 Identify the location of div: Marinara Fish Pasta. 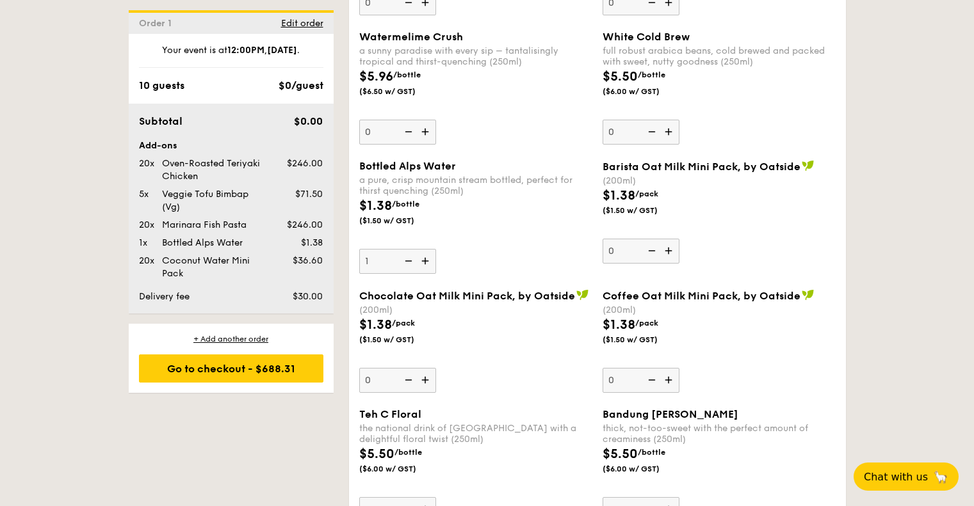
(215, 225).